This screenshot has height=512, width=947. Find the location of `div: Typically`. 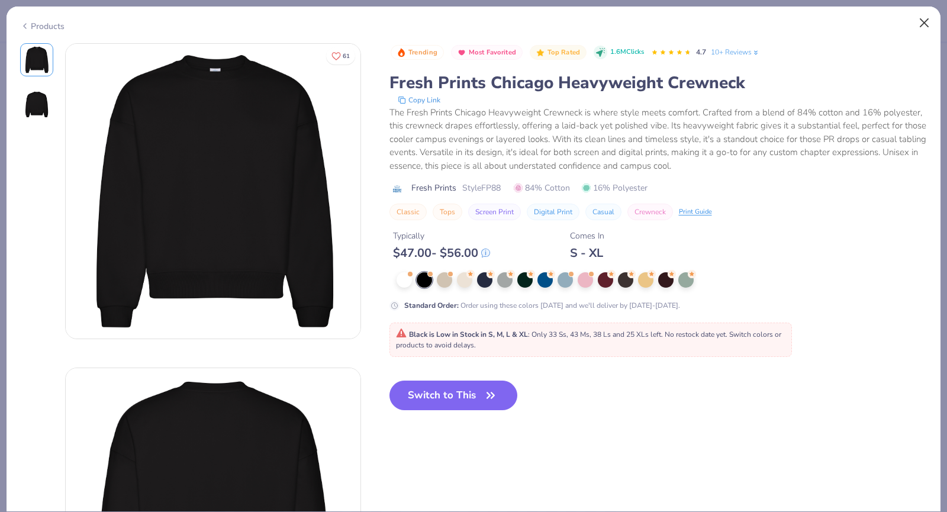

div: Typically is located at coordinates (441, 235).